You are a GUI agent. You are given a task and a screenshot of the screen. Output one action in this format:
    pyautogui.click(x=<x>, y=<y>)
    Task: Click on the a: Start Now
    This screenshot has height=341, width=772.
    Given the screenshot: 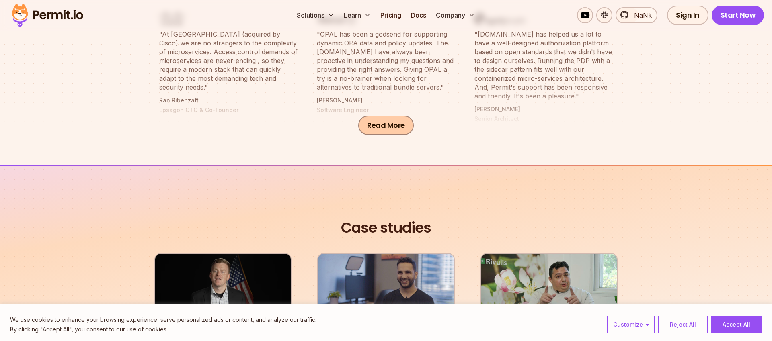 What is the action you would take?
    pyautogui.click(x=738, y=15)
    